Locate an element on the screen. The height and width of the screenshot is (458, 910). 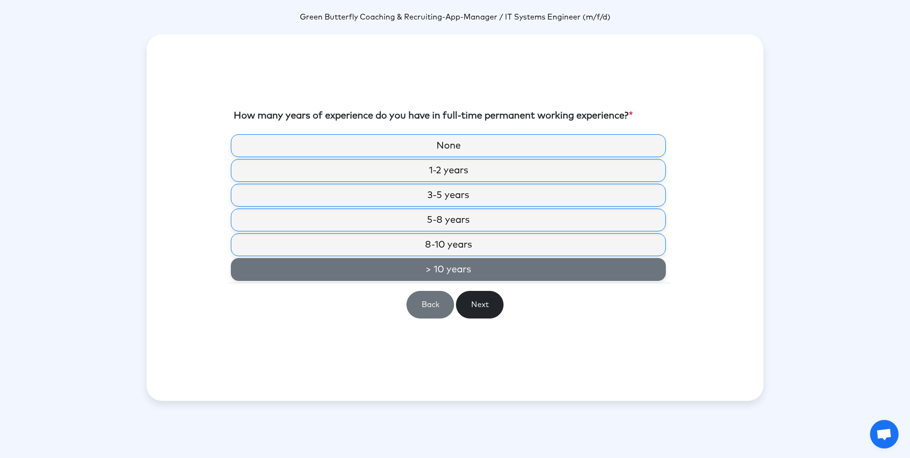
label: 5-8 years is located at coordinates (448, 220).